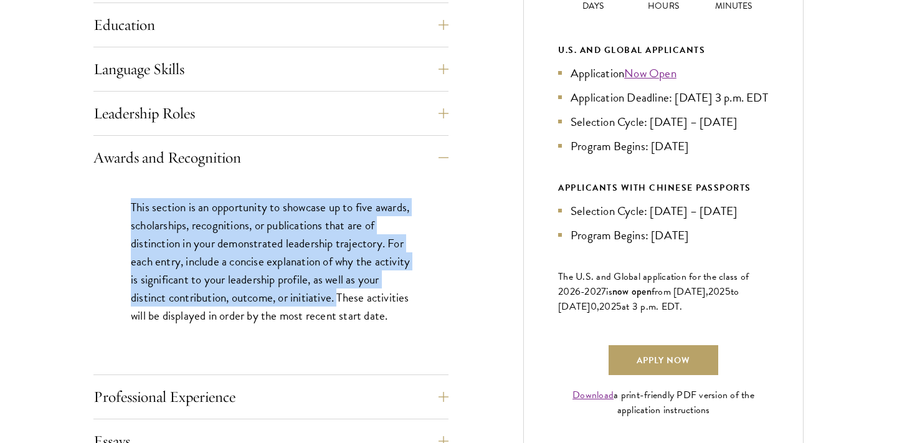 The image size is (897, 443). What do you see at coordinates (594, 306) in the screenshot?
I see `span: 0` at bounding box center [594, 306].